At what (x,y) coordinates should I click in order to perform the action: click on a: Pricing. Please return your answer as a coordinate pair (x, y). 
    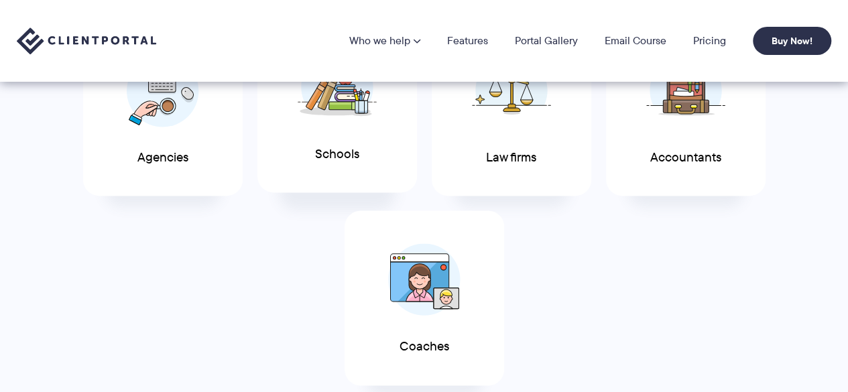
    Looking at the image, I should click on (709, 41).